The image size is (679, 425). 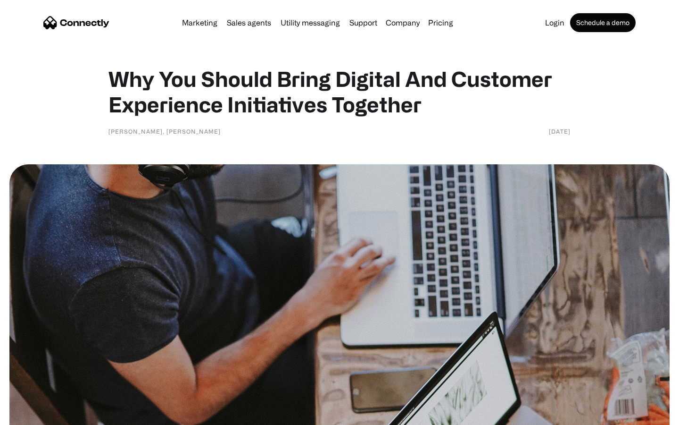 I want to click on a: Marketing, so click(x=200, y=23).